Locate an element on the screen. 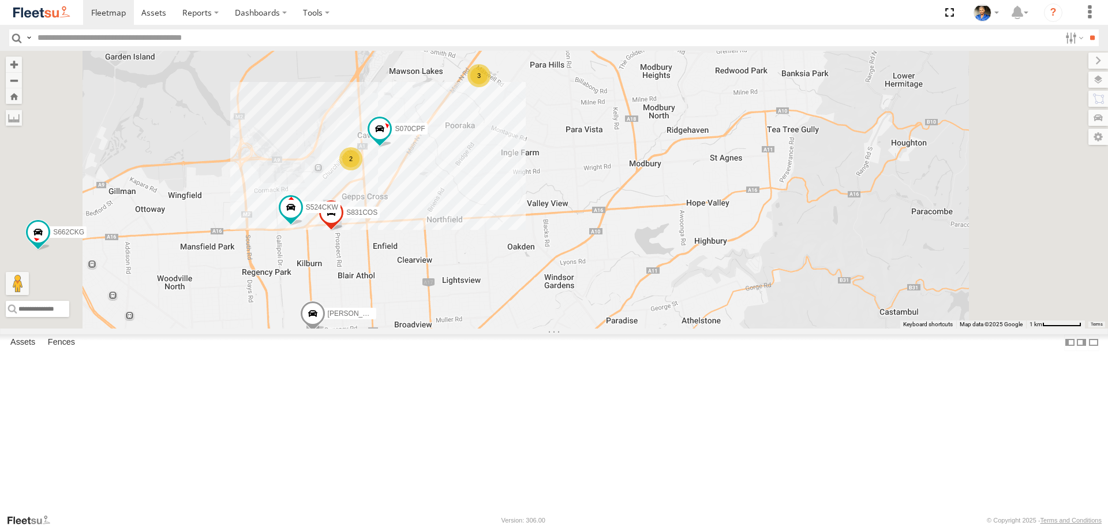 This screenshot has height=526, width=1108. a: Terms and Conditions is located at coordinates (1071, 520).